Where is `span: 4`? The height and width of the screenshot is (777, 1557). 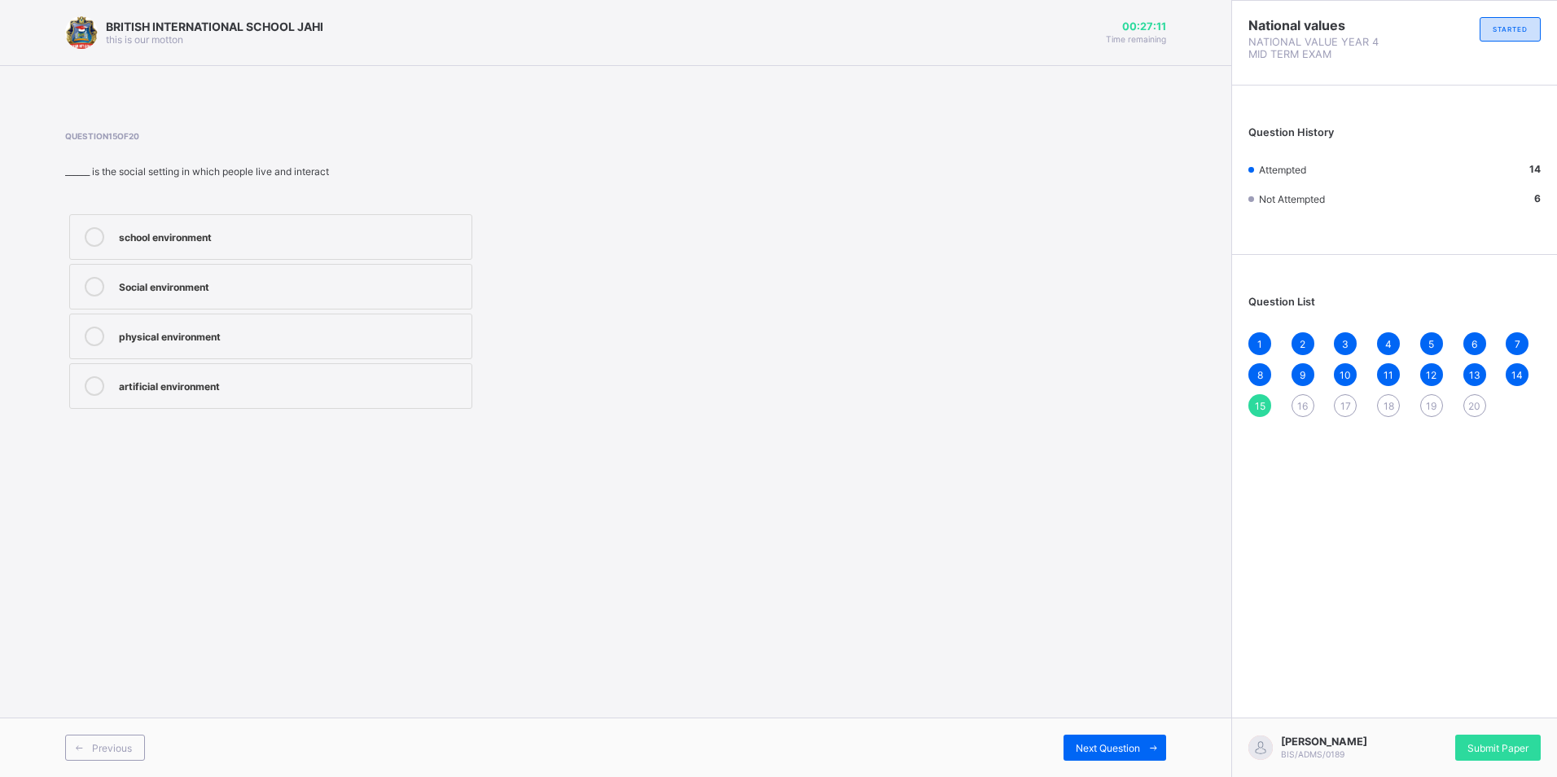
span: 4 is located at coordinates (1389, 344).